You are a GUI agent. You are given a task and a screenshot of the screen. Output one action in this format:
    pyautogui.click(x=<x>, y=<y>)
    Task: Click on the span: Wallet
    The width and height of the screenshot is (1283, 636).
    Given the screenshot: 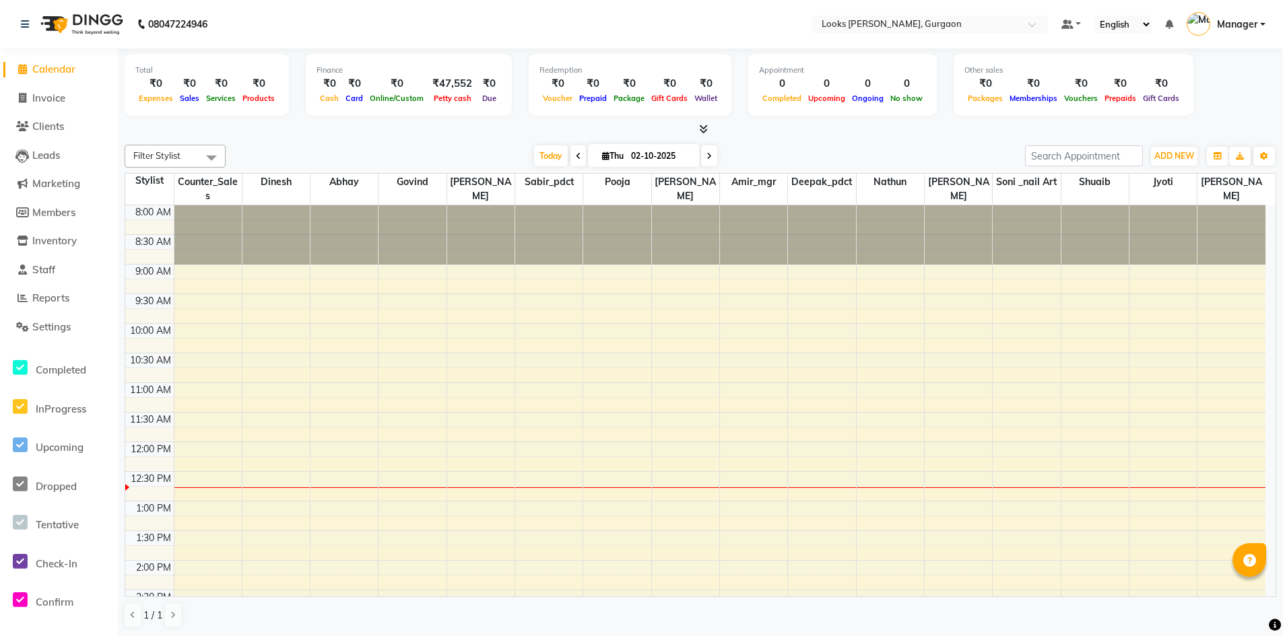 What is the action you would take?
    pyautogui.click(x=706, y=98)
    